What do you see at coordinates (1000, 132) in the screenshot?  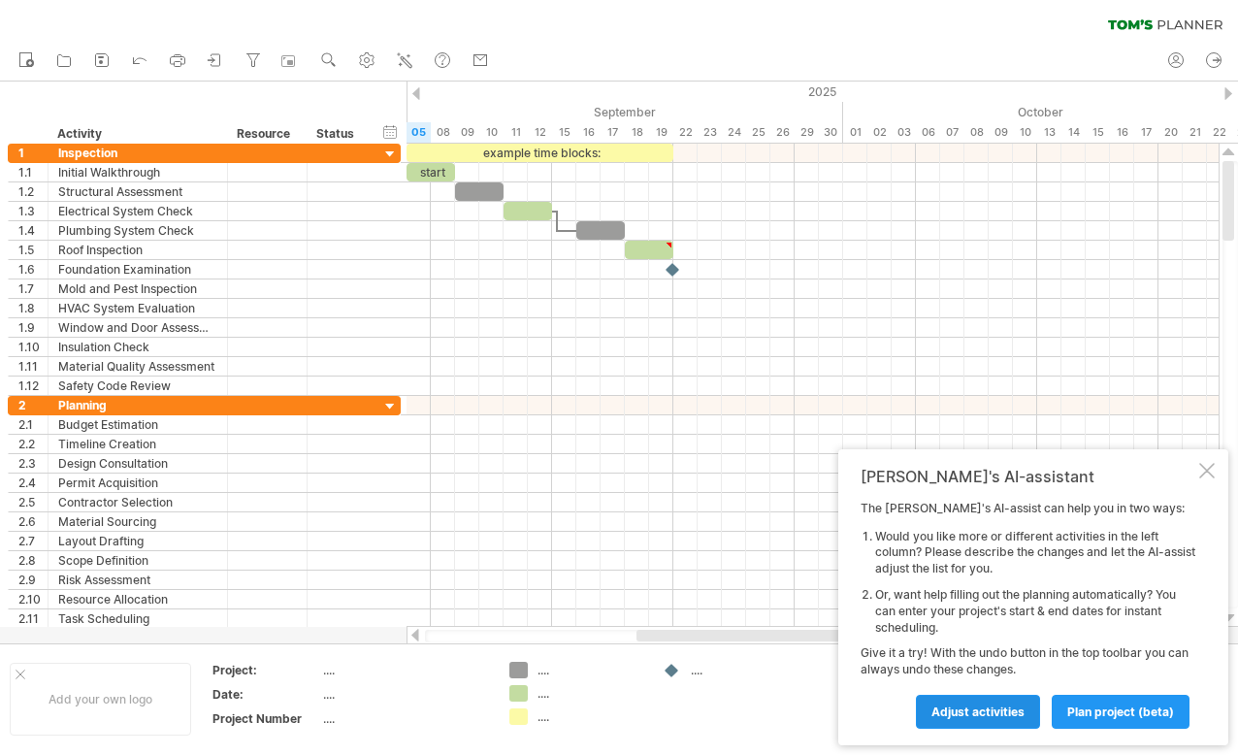 I see `div: Thursday, 9 October 2025` at bounding box center [1000, 132].